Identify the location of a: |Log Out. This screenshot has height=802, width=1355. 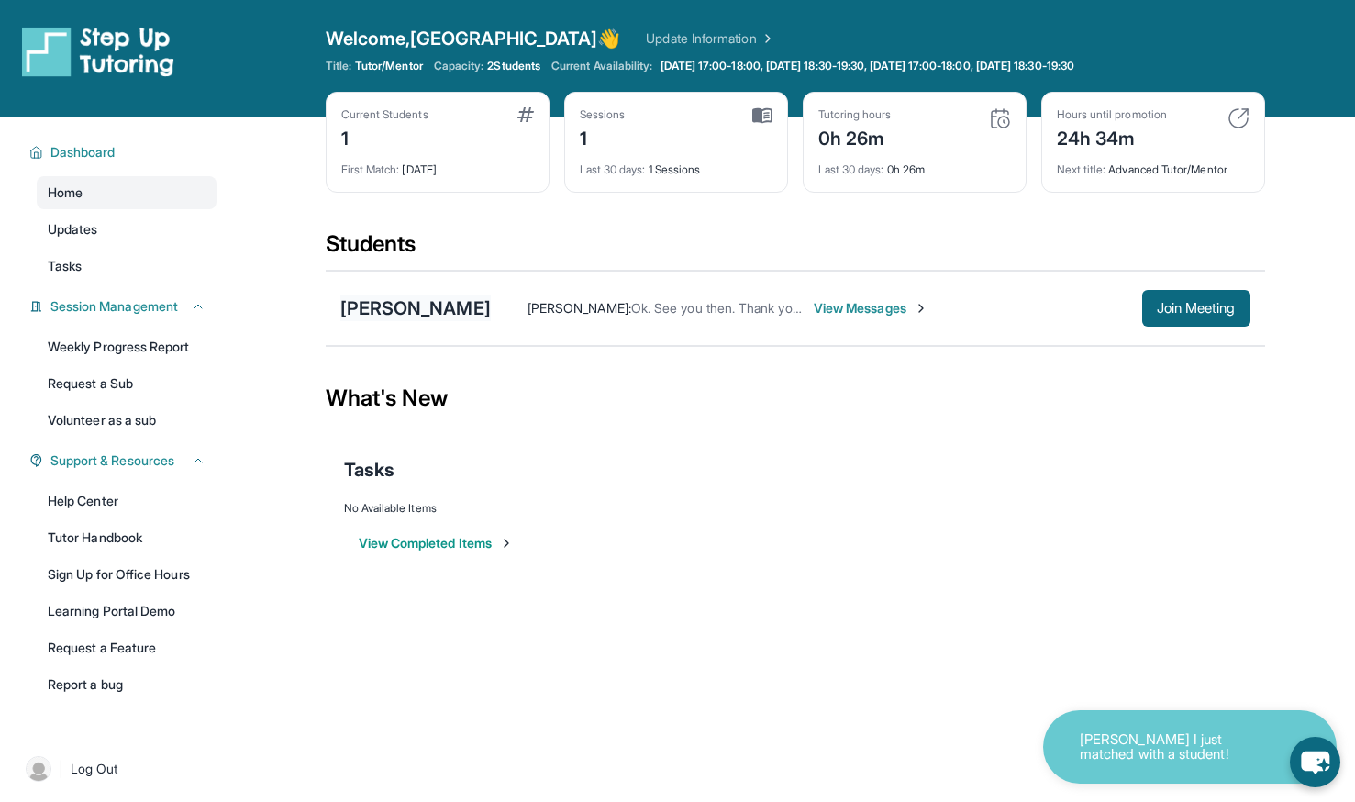
(117, 769).